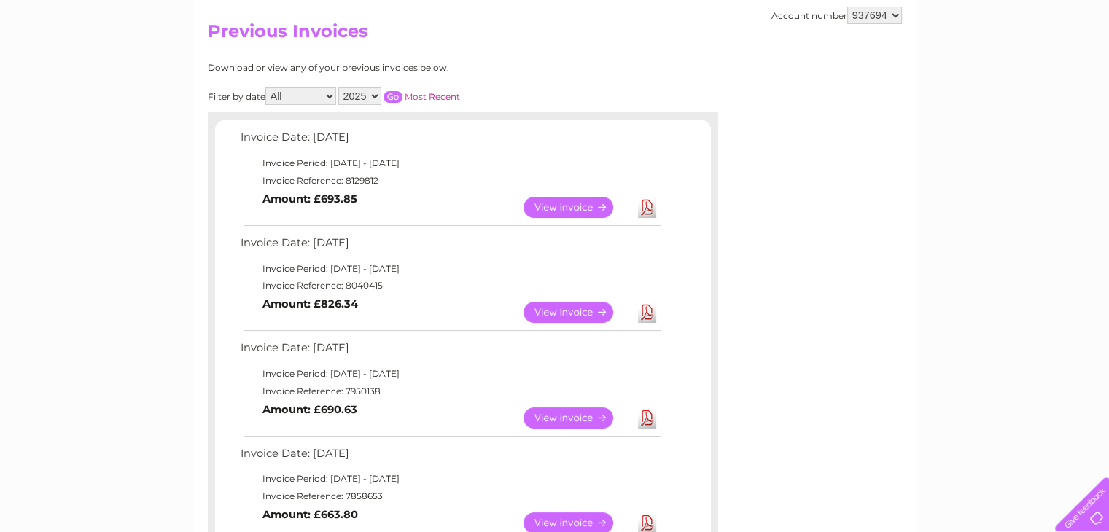  Describe the element at coordinates (555, 35) in the screenshot. I see `h2: Previous Invoices` at that location.